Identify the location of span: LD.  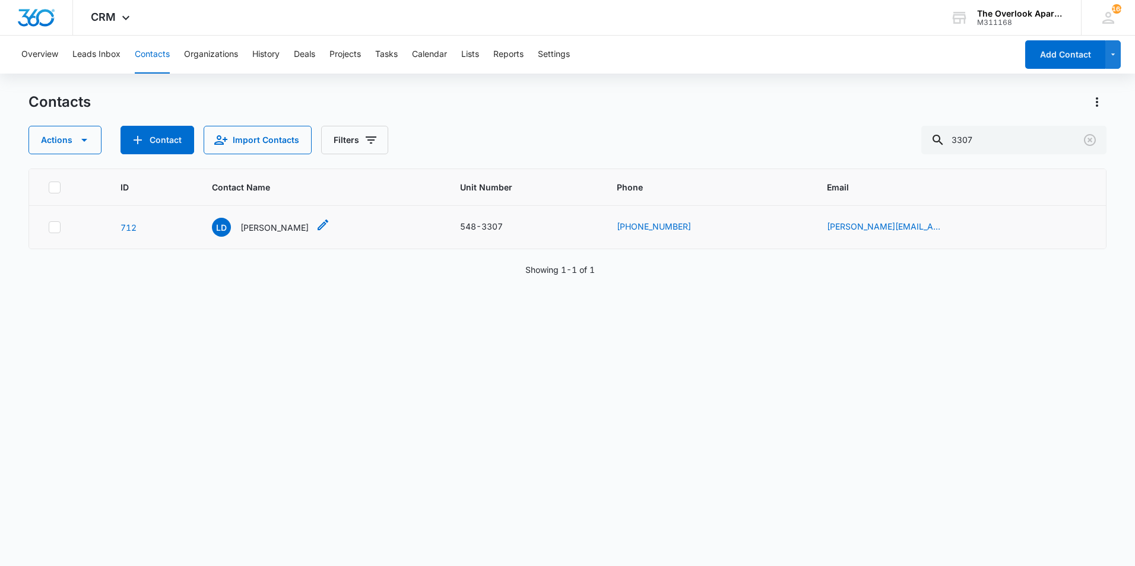
(221, 227).